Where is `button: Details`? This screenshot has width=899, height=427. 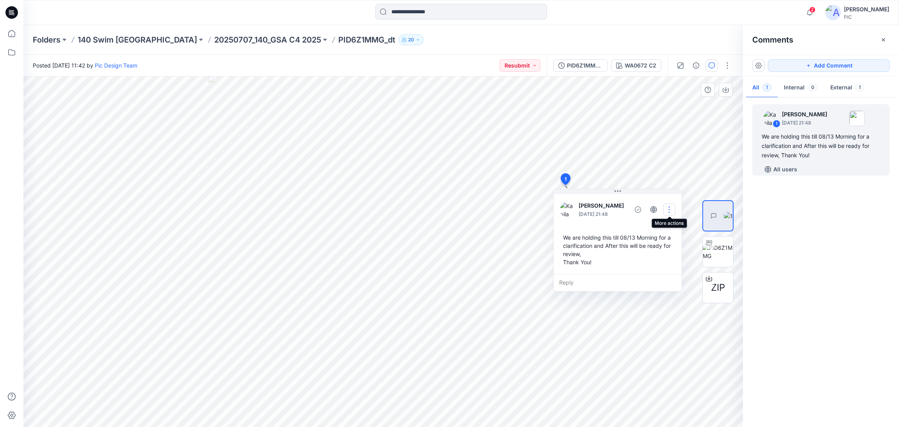 button: Details is located at coordinates (696, 66).